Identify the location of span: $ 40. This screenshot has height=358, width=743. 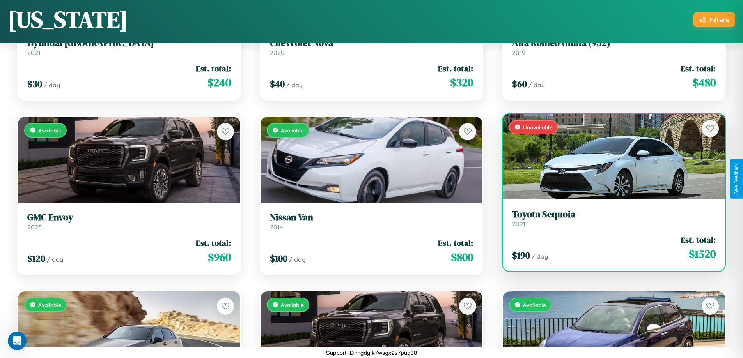
(277, 84).